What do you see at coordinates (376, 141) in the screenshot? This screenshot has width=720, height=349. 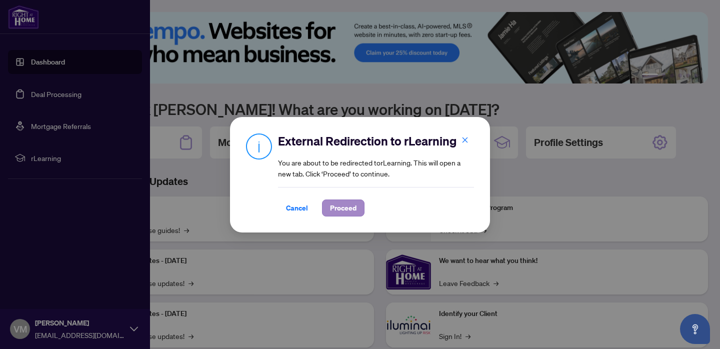 I see `h2: External Redirection to rLearning` at bounding box center [376, 141].